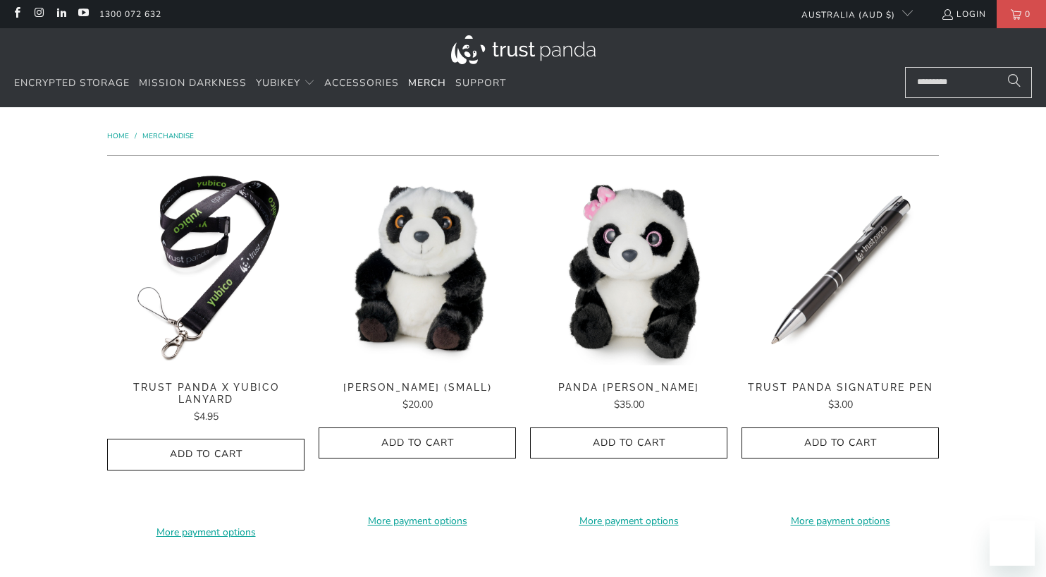  What do you see at coordinates (417, 404) in the screenshot?
I see `span: $20.00` at bounding box center [417, 404].